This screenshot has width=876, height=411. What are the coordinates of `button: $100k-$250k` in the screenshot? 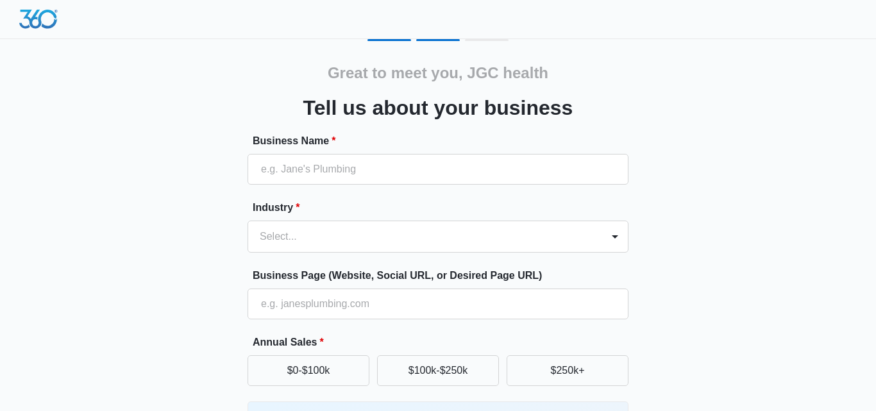 It's located at (438, 371).